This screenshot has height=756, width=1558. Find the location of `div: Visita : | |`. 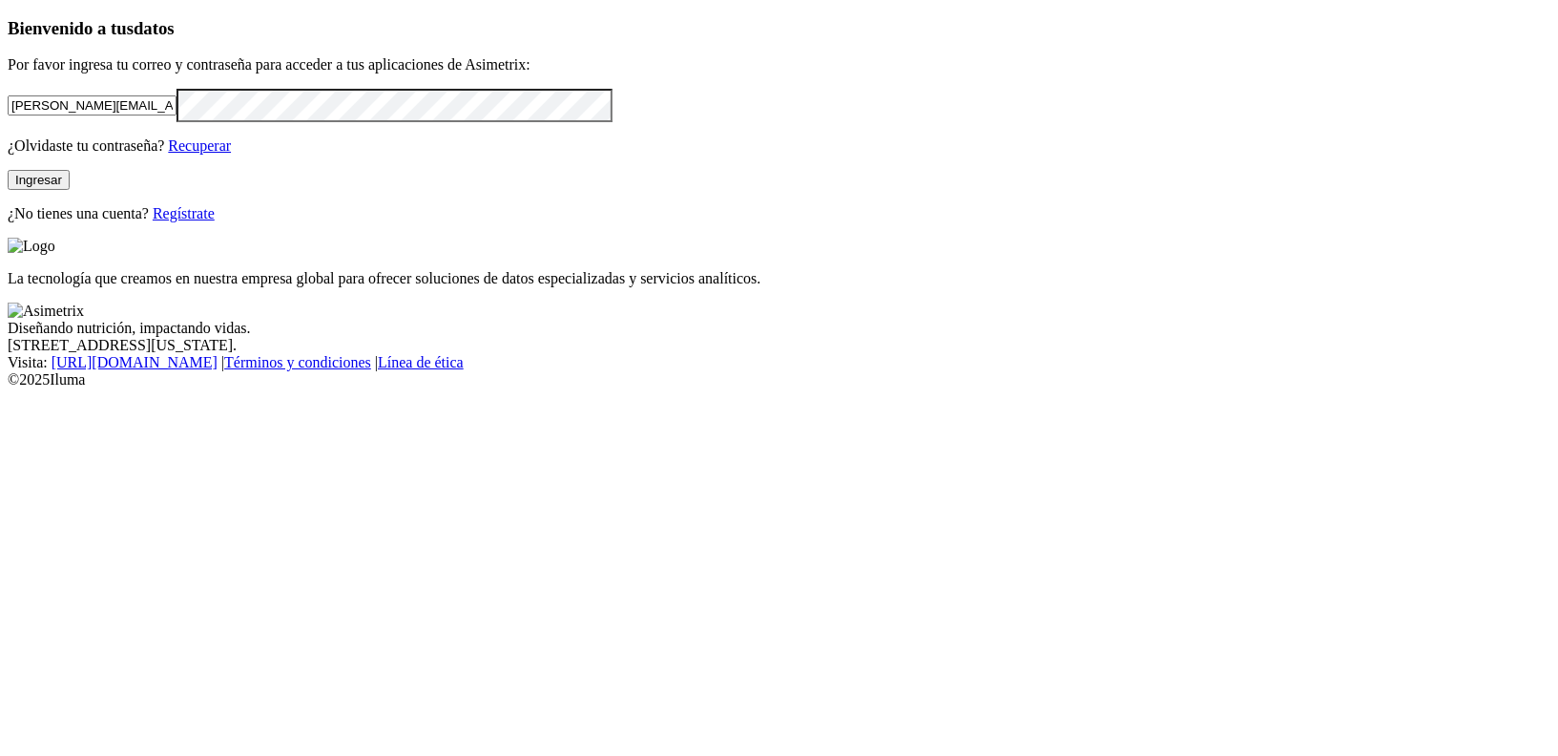

div: Visita : | | is located at coordinates (778, 363).